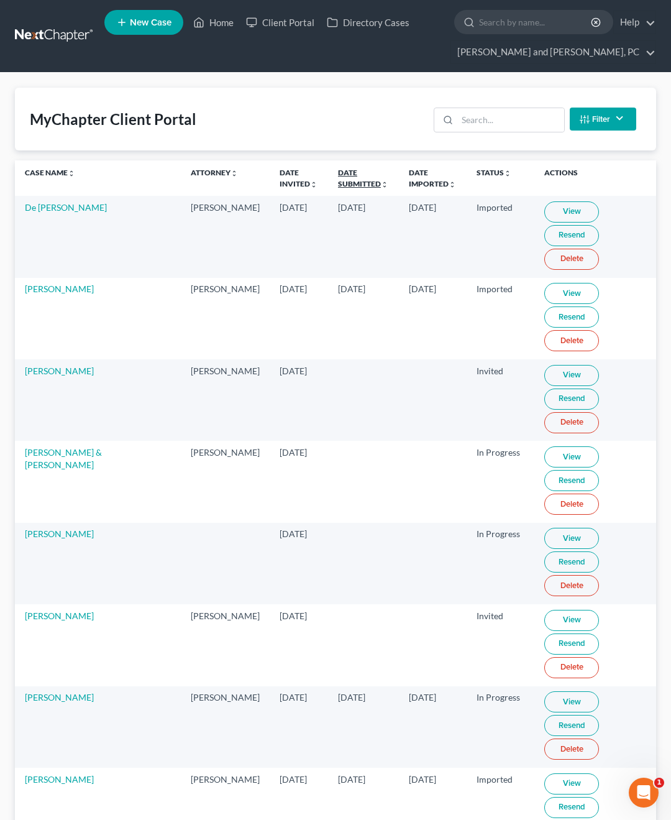 The width and height of the screenshot is (671, 820). What do you see at coordinates (536, 22) in the screenshot?
I see `input: Search by name...` at bounding box center [536, 22].